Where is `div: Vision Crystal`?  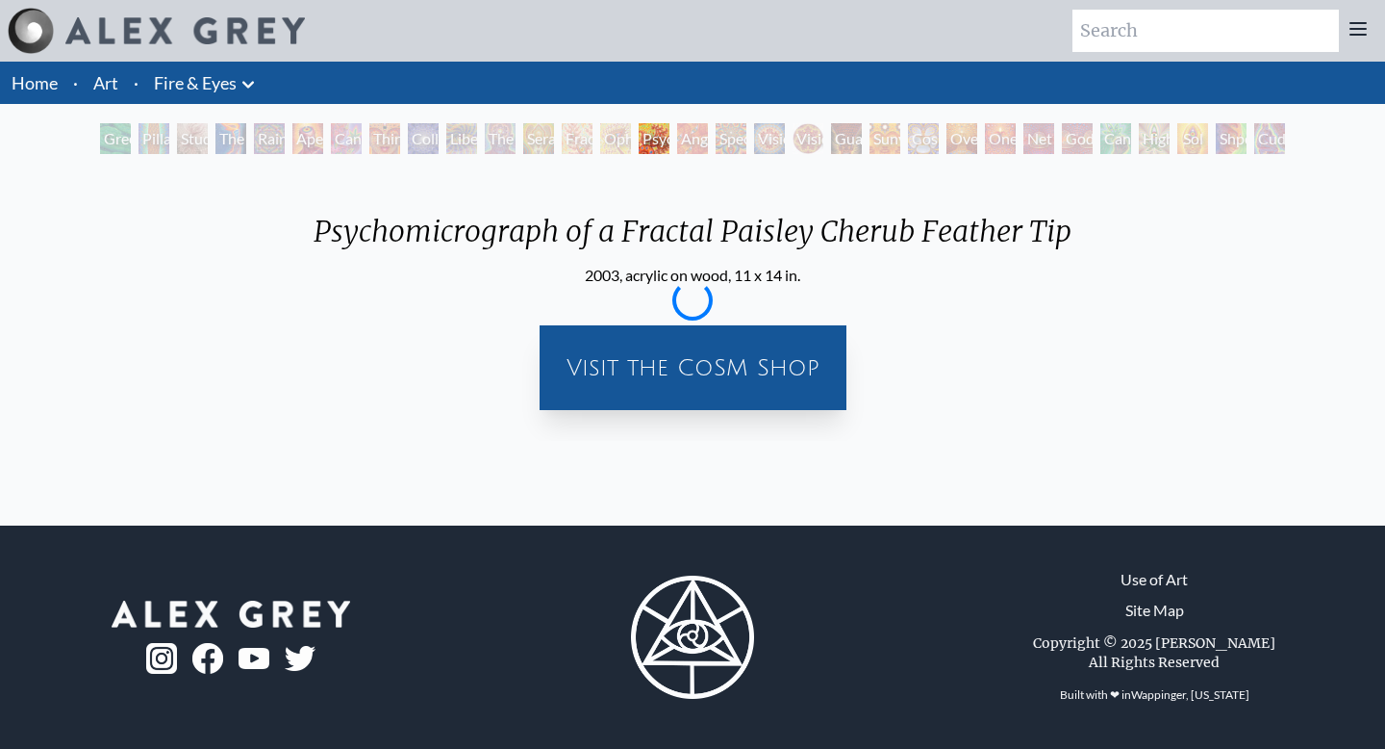
div: Vision Crystal is located at coordinates (770, 139).